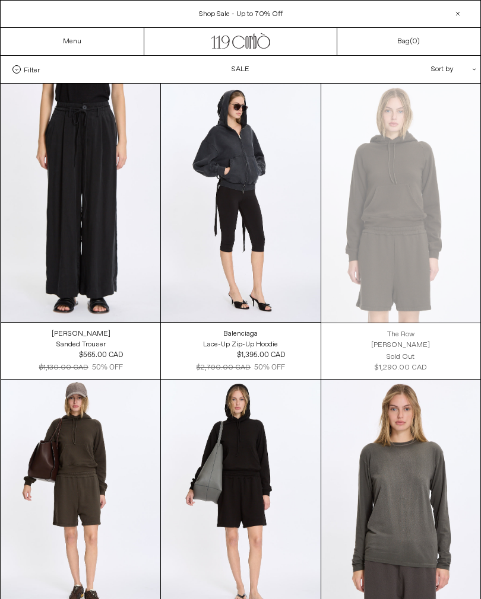 The height and width of the screenshot is (599, 481). I want to click on a: Sanded Trouser, so click(81, 345).